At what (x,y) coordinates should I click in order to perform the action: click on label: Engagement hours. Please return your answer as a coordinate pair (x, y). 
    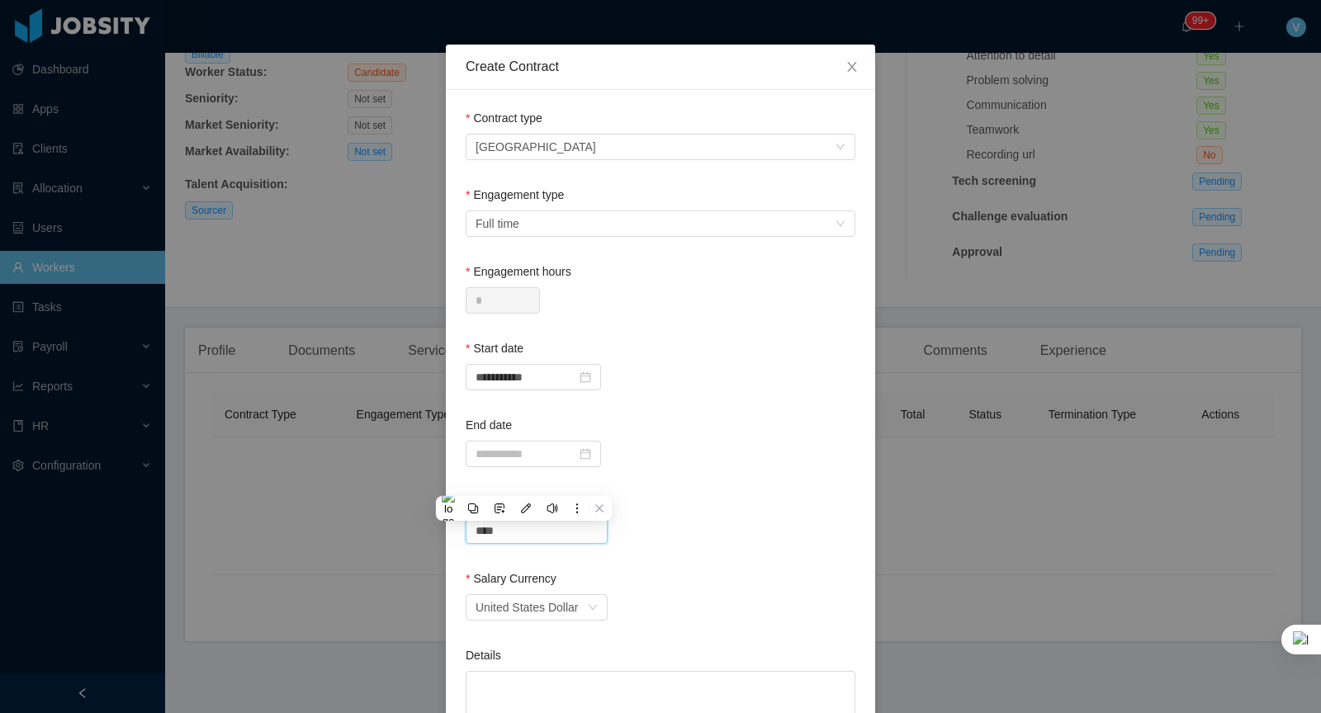
    Looking at the image, I should click on (518, 272).